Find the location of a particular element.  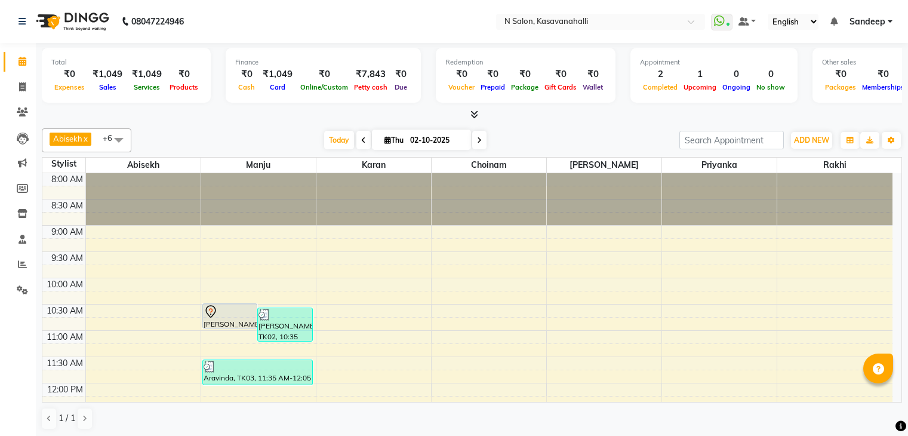

span: Expenses is located at coordinates (69, 87).